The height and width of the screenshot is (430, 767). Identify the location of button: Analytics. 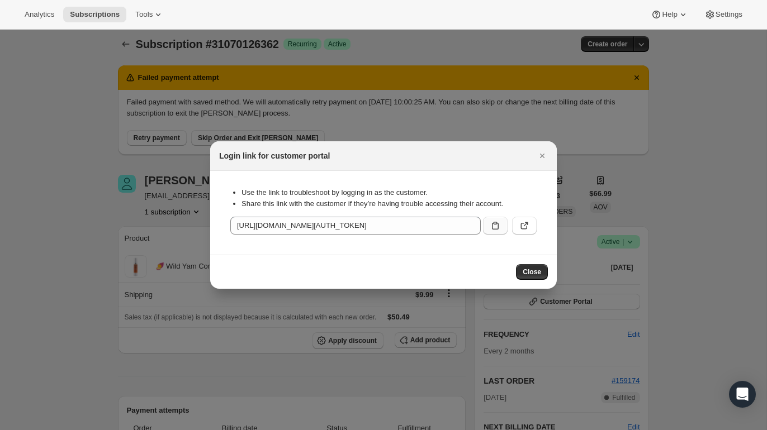
(39, 15).